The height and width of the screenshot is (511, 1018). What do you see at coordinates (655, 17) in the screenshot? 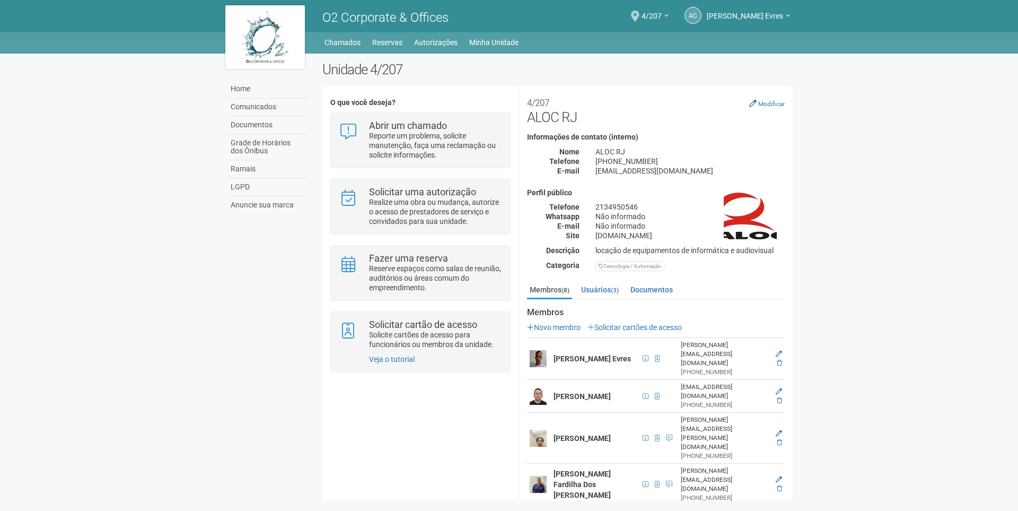
I see `a: 4/207` at bounding box center [655, 17].